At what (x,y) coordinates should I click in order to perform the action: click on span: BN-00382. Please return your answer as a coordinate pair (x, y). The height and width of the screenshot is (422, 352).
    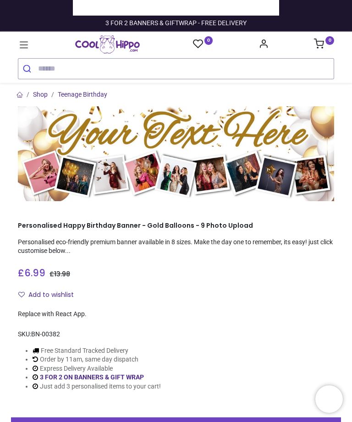
    Looking at the image, I should click on (45, 334).